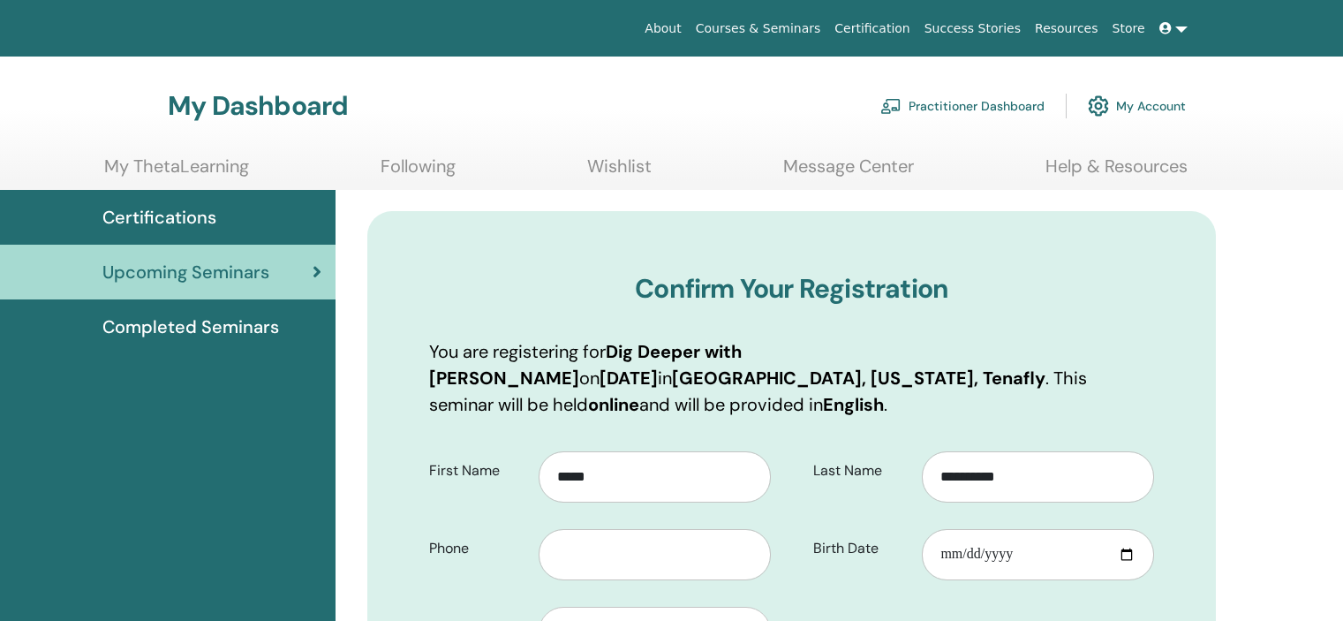 The height and width of the screenshot is (621, 1343). Describe the element at coordinates (132, 106) in the screenshot. I see `img: generic-user-icon` at that location.